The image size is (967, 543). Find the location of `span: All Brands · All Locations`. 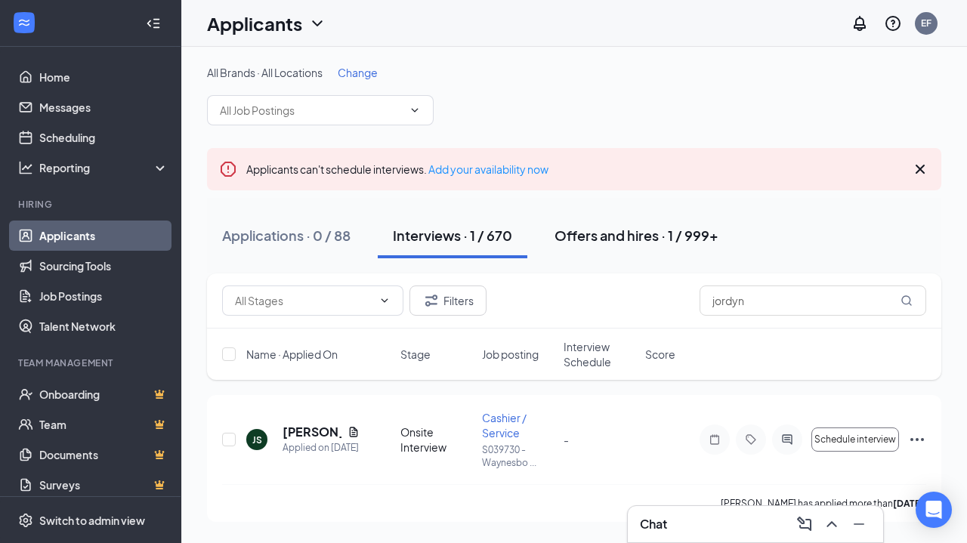

span: All Brands · All Locations is located at coordinates (264, 73).